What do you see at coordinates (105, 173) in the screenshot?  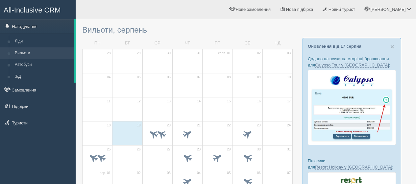 I see `span: вер. 01` at bounding box center [105, 173].